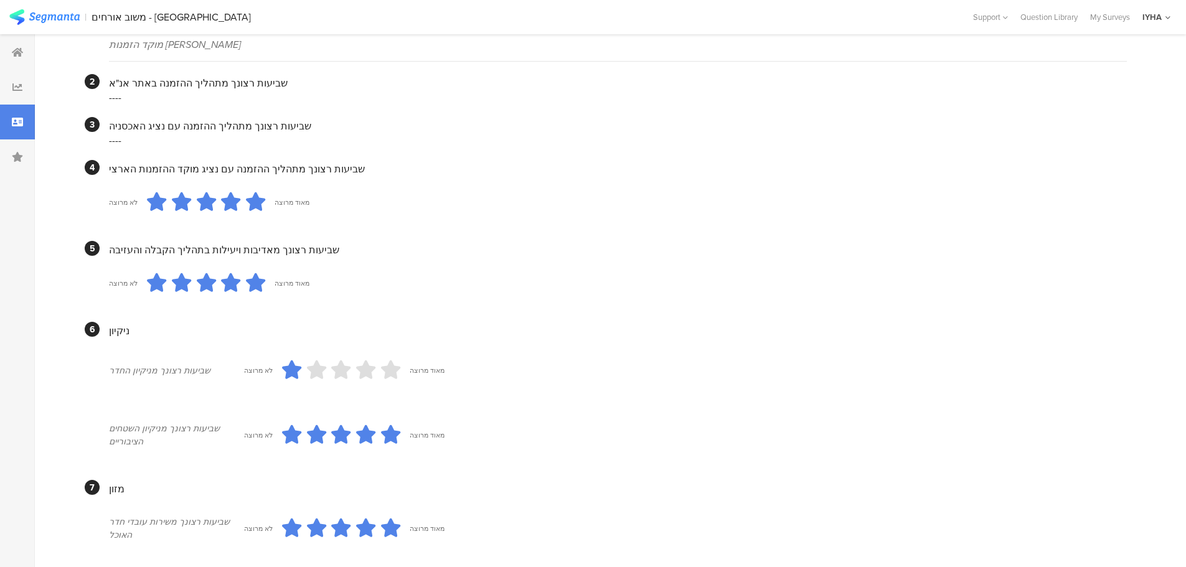  Describe the element at coordinates (617, 331) in the screenshot. I see `div: ניקיון` at that location.